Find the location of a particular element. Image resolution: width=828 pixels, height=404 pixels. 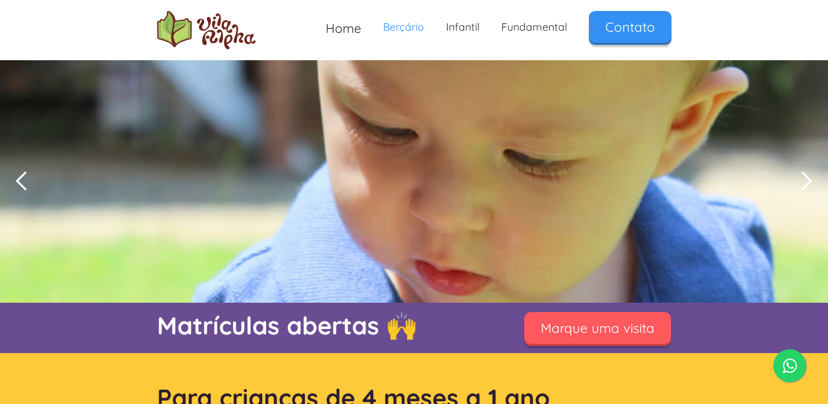

a: Infantil is located at coordinates (462, 27).